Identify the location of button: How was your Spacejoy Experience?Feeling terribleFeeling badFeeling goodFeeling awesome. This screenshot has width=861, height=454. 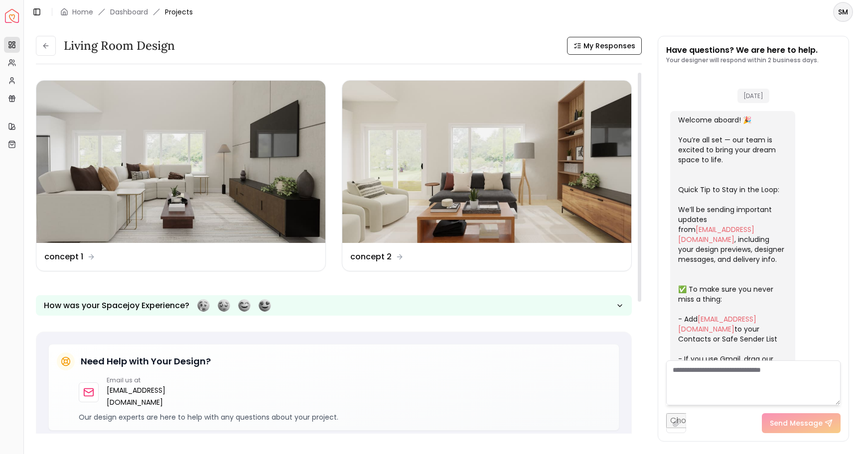
(334, 305).